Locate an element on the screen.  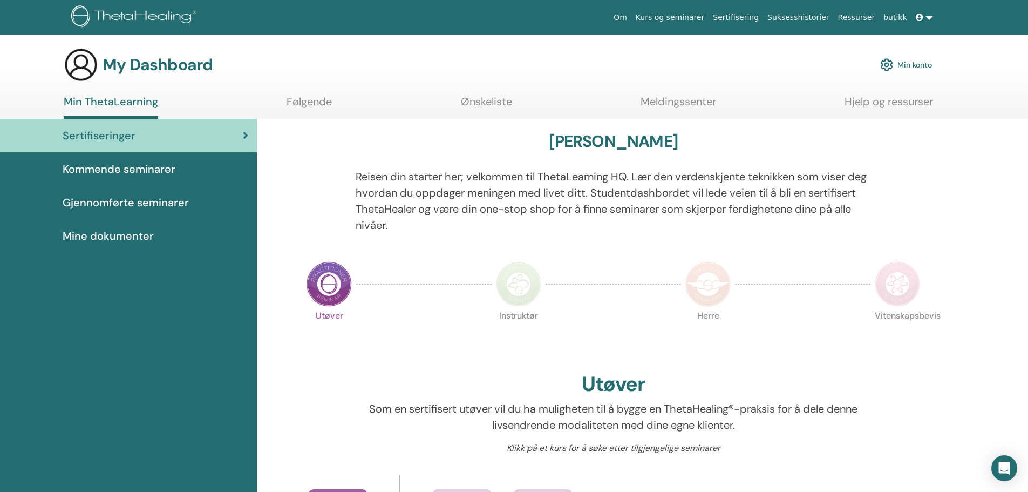
img: Instructor is located at coordinates (519, 284).